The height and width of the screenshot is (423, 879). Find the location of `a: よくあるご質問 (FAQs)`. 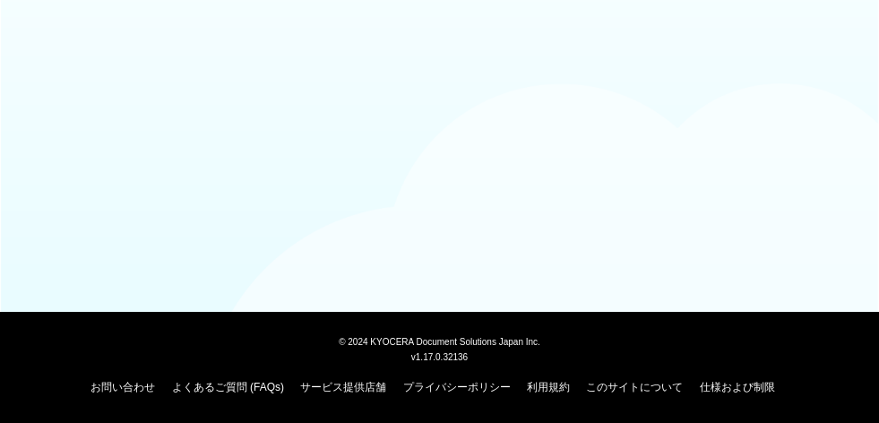

a: よくあるご質問 (FAQs) is located at coordinates (228, 387).